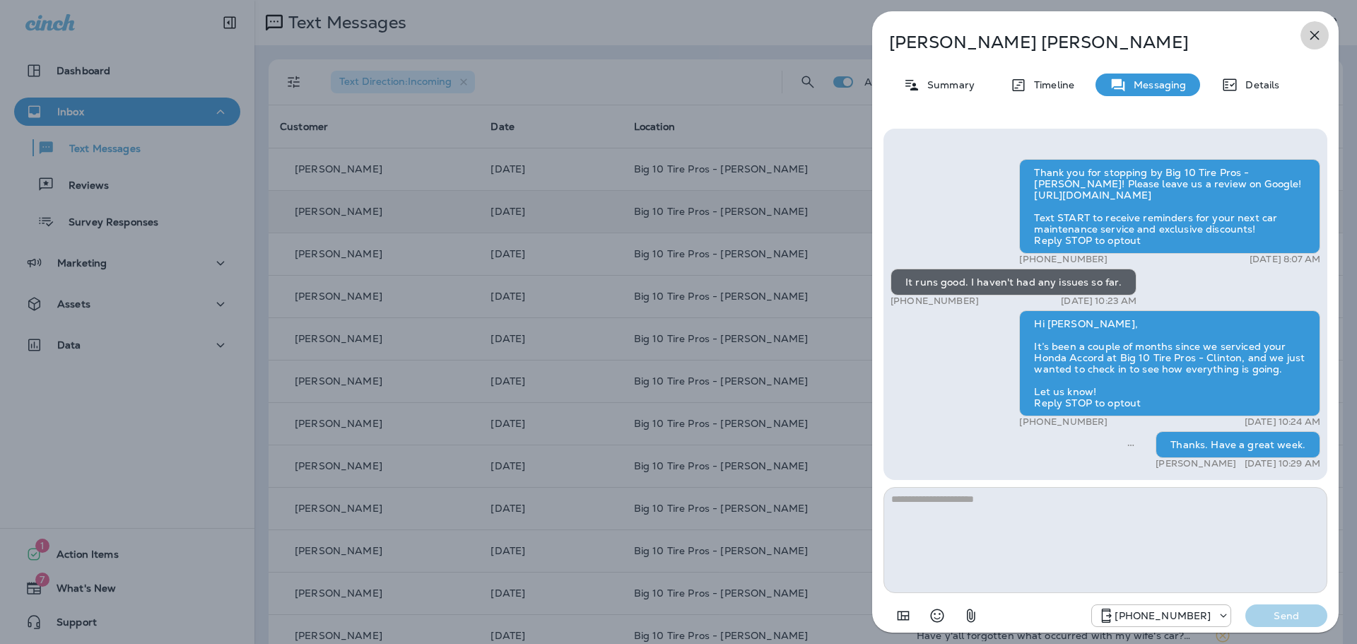 This screenshot has height=644, width=1357. I want to click on button: Select an emoji, so click(937, 616).